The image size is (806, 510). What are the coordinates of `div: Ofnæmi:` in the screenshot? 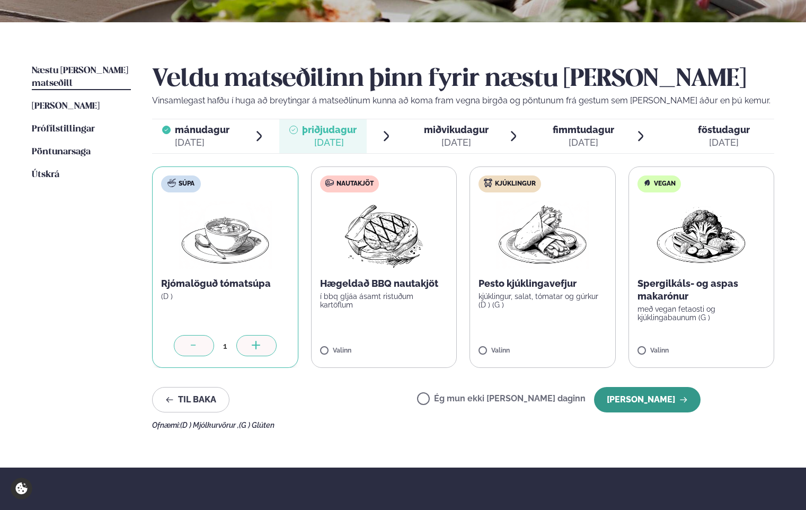 It's located at (463, 425).